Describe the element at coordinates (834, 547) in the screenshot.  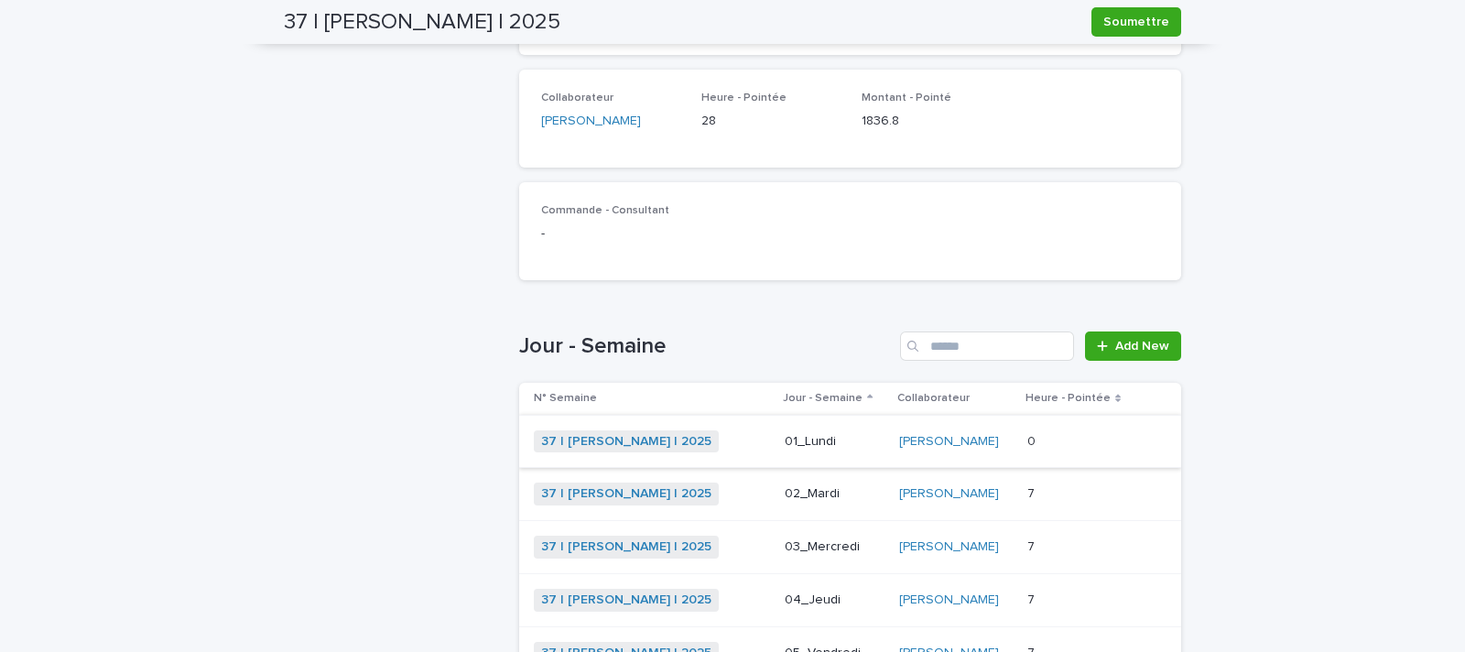
I see `p: 03_Mercredi` at that location.